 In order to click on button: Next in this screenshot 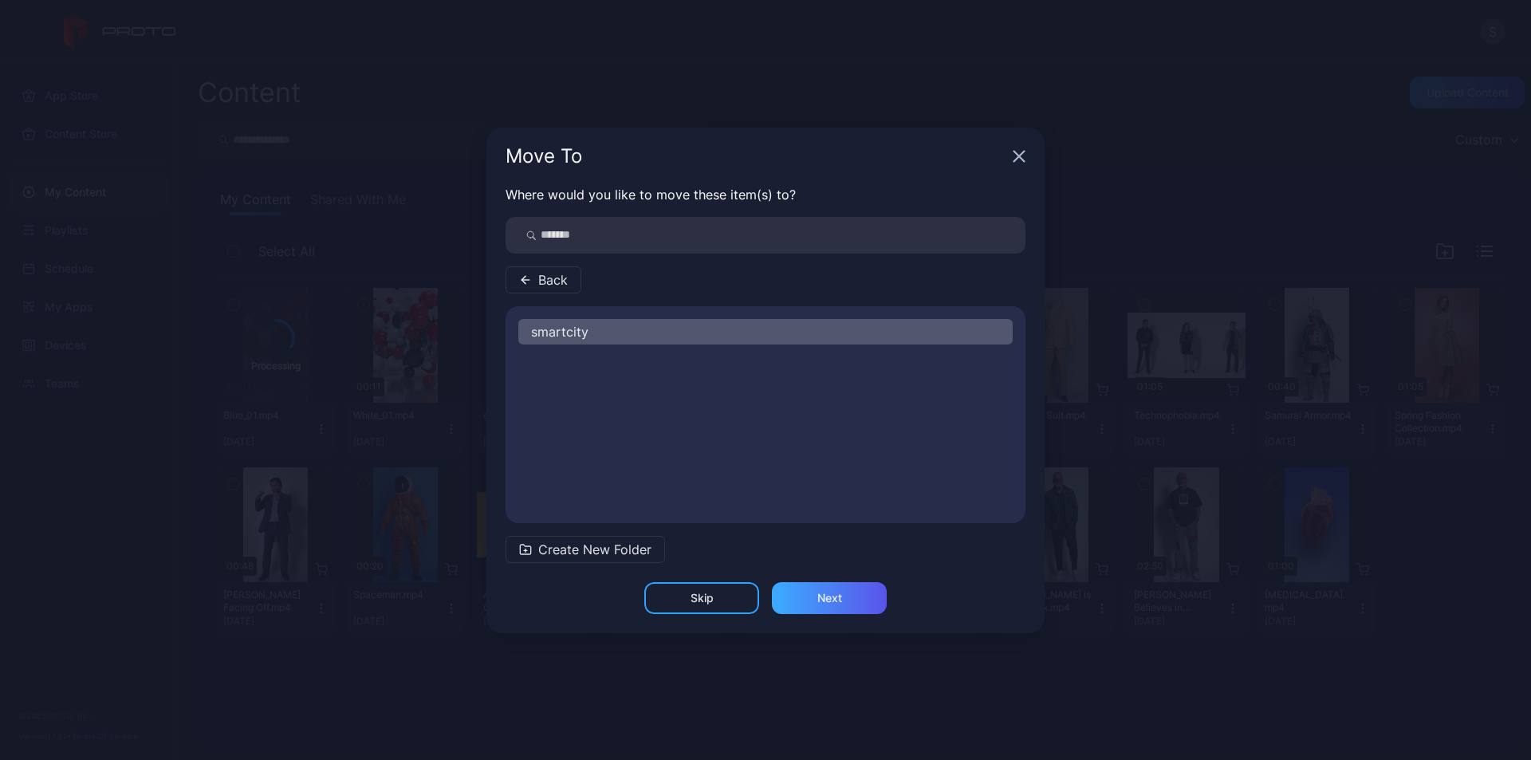, I will do `click(829, 598)`.